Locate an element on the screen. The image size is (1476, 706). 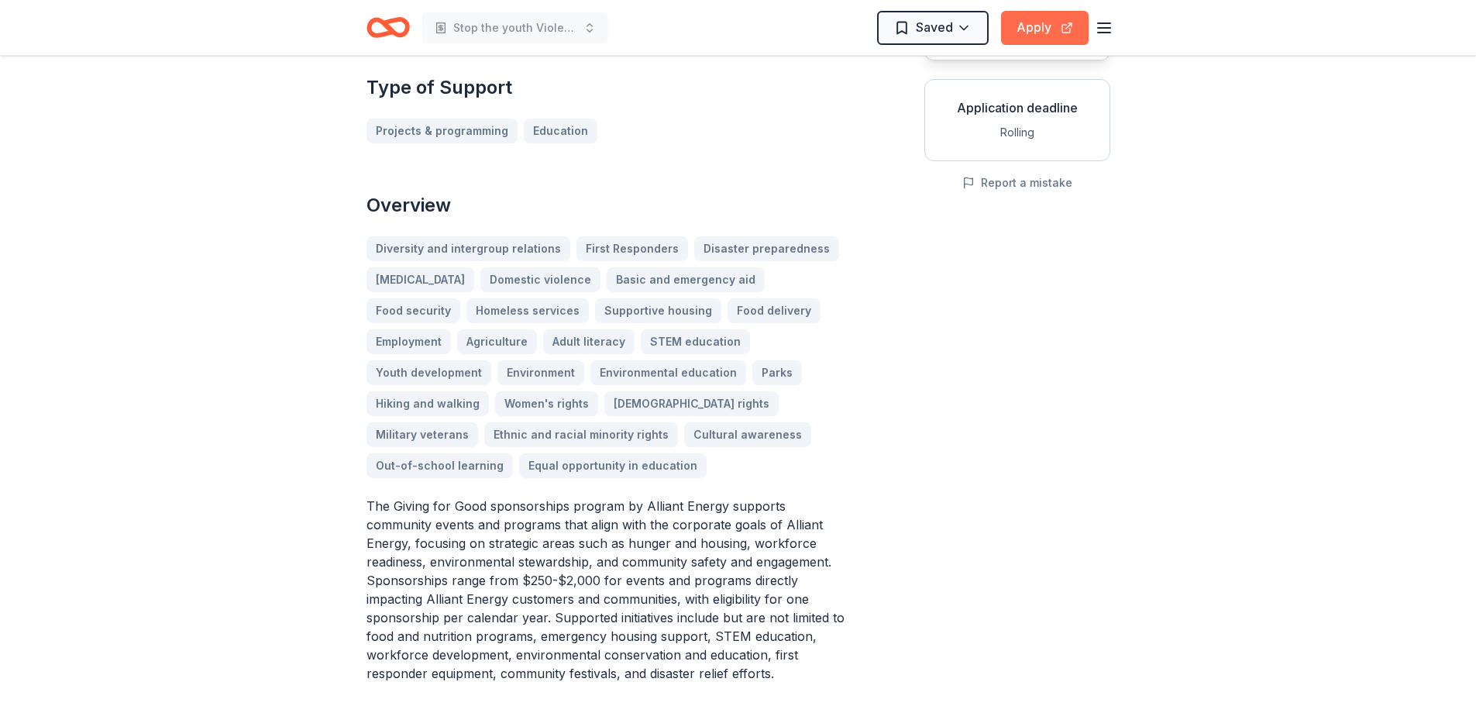
button: Report a mistake is located at coordinates (1018, 183).